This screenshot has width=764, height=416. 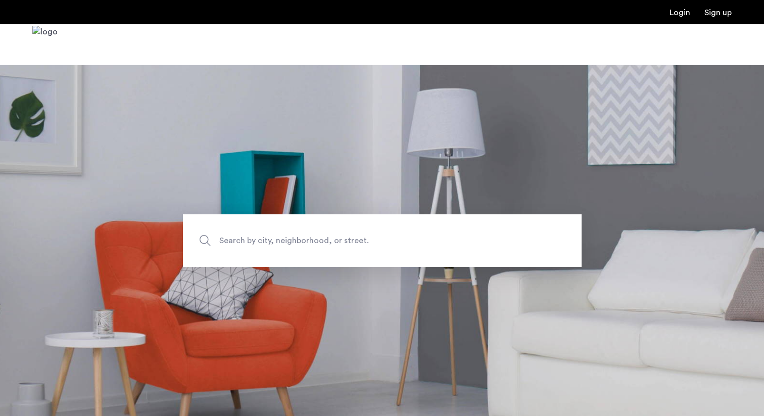 I want to click on span: Search by city, neighborhood, or street., so click(x=359, y=240).